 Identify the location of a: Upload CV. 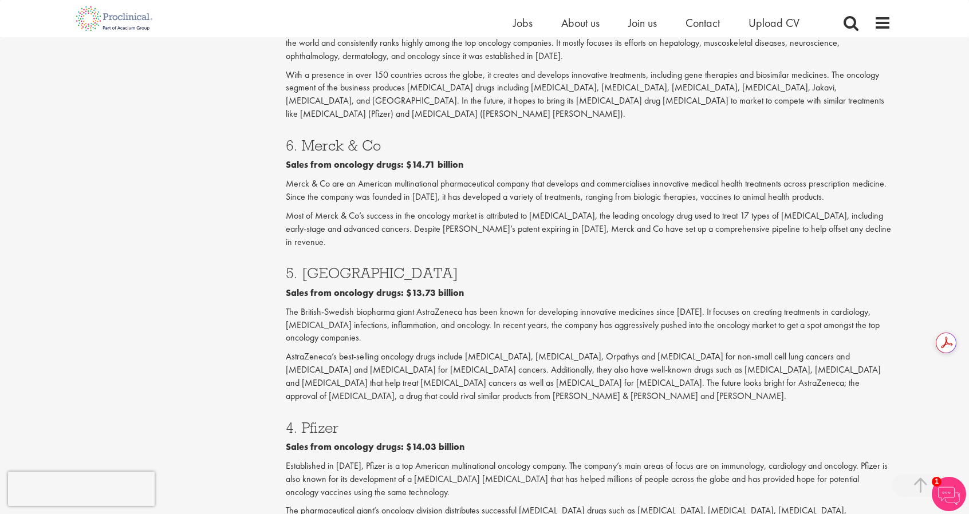
(774, 23).